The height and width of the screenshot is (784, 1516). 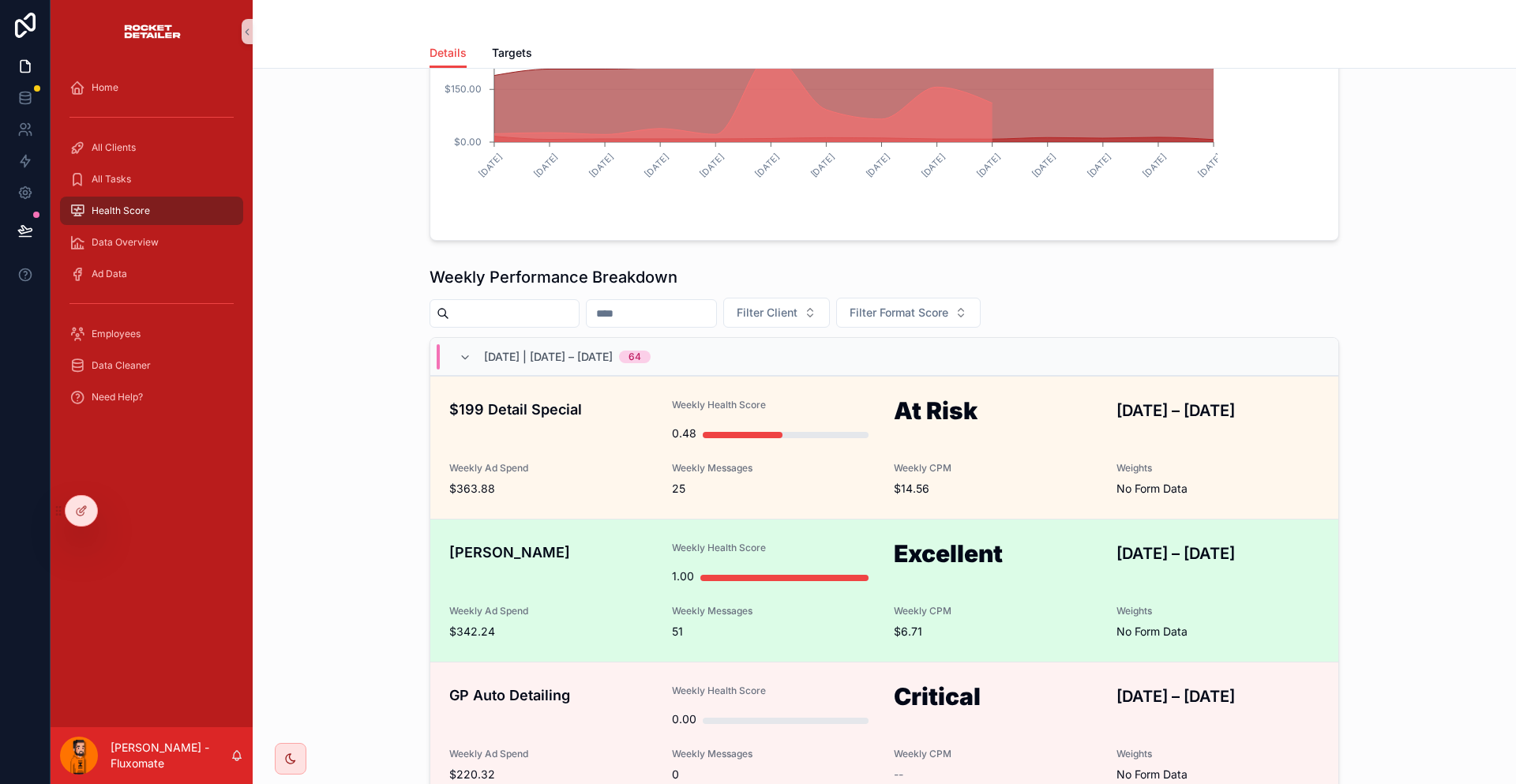 I want to click on span: $363.88, so click(x=552, y=488).